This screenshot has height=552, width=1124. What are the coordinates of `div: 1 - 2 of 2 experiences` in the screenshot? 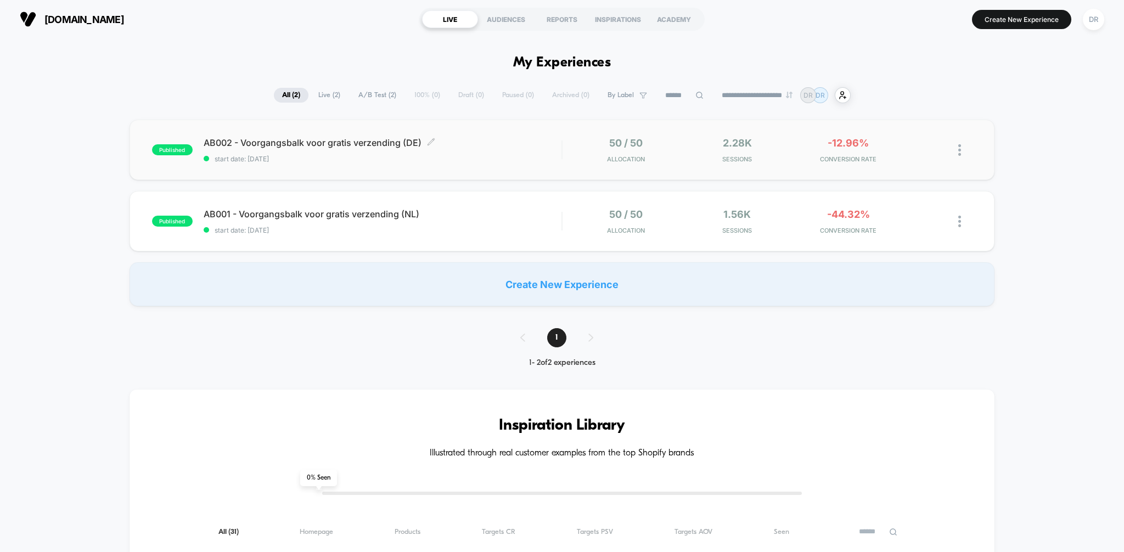 It's located at (562, 363).